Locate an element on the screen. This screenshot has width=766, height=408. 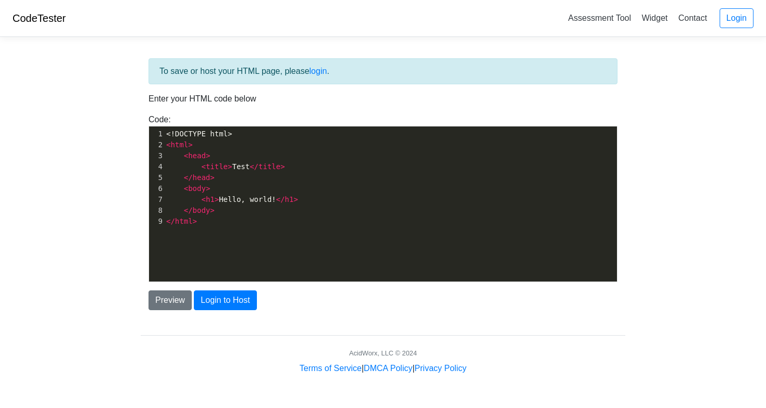
button: Preview is located at coordinates (170, 301).